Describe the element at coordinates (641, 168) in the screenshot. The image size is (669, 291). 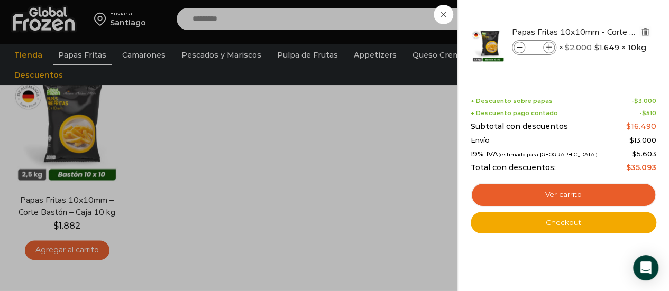
I see `bdi: 35.093` at that location.